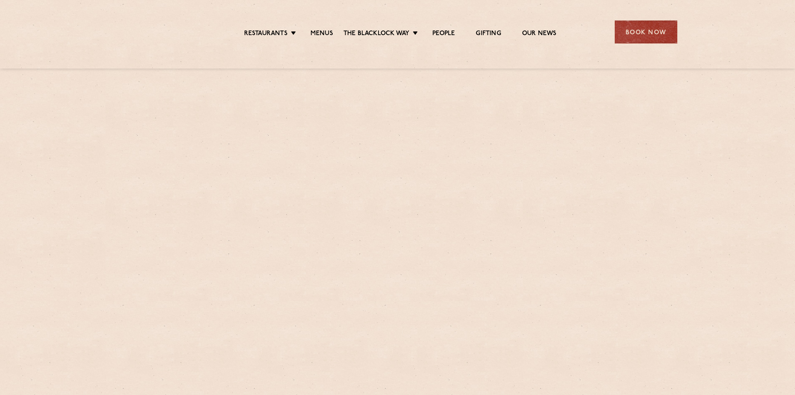 This screenshot has height=395, width=795. What do you see at coordinates (539, 34) in the screenshot?
I see `a: Our News` at bounding box center [539, 34].